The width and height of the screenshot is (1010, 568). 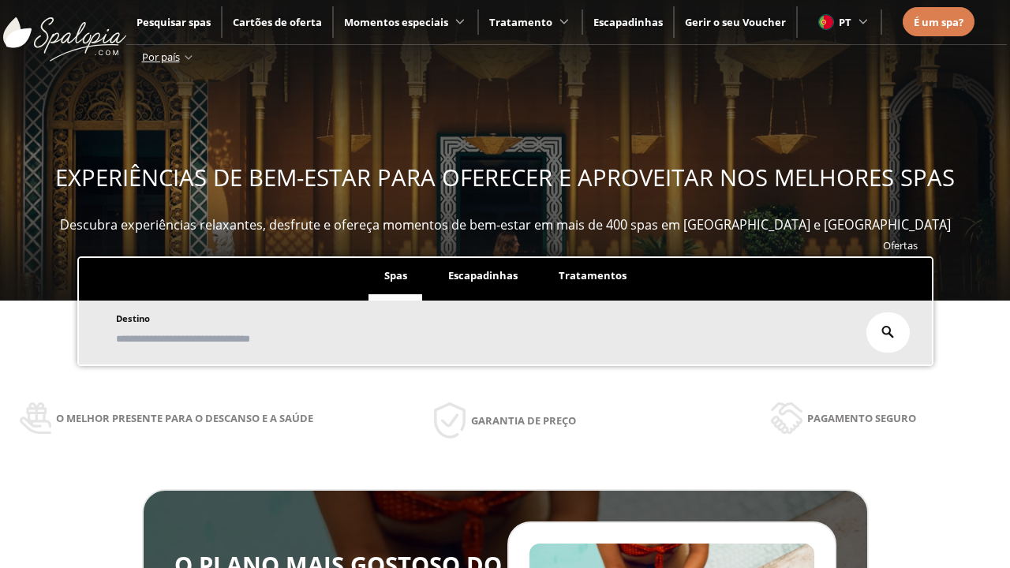 I want to click on span: Descubra experiências relaxantes, desfrute e ofereça momentos de bem-estar em mais de 400 spas em..., so click(x=505, y=225).